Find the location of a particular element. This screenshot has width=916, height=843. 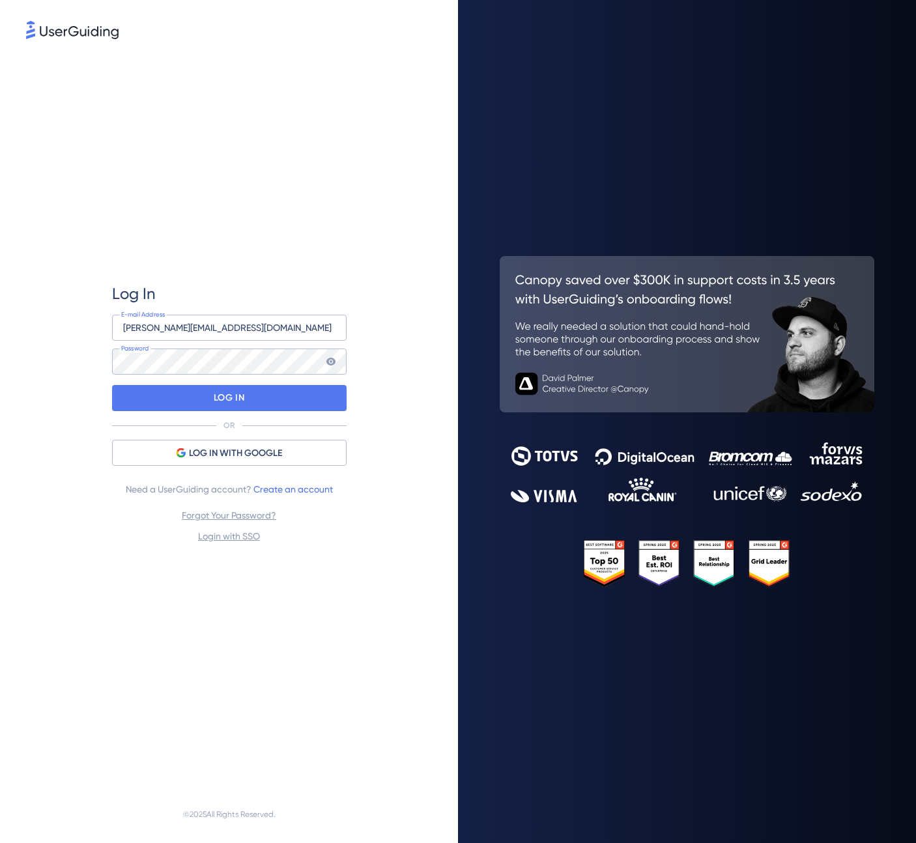

span: LOG IN WITH GOOGLE is located at coordinates (235, 453).